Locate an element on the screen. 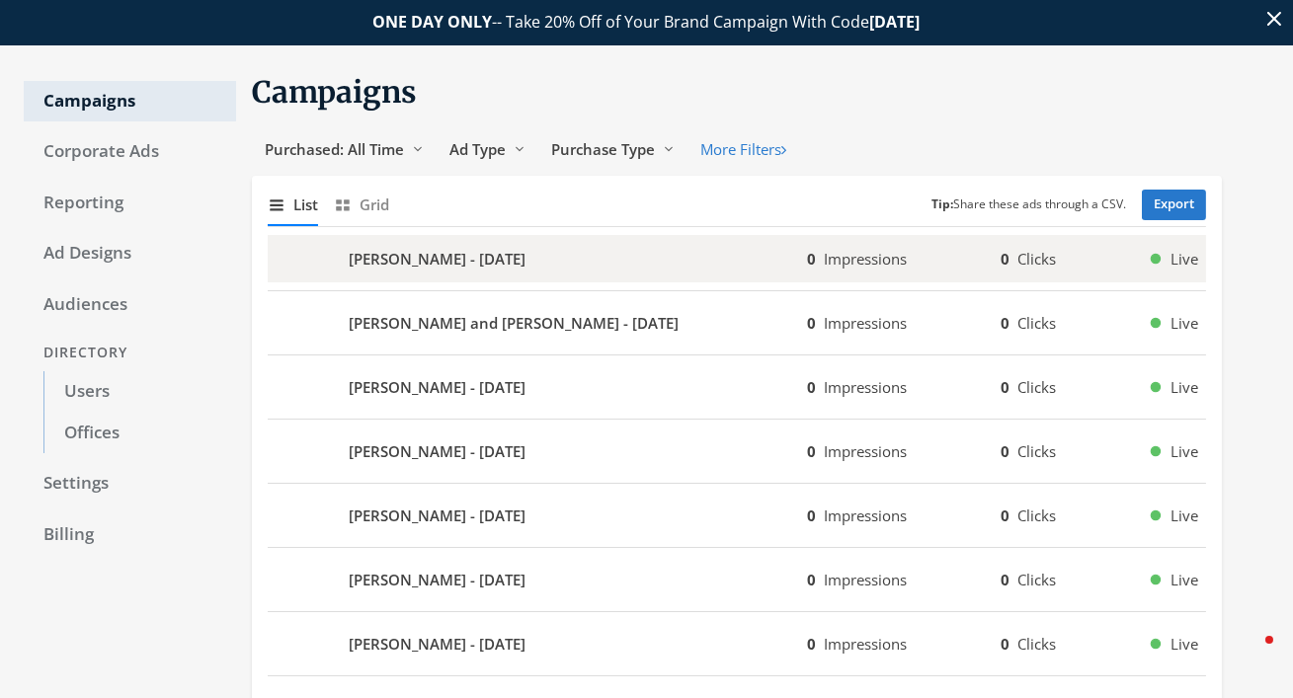 This screenshot has height=698, width=1293. span: Ad Type is located at coordinates (477, 149).